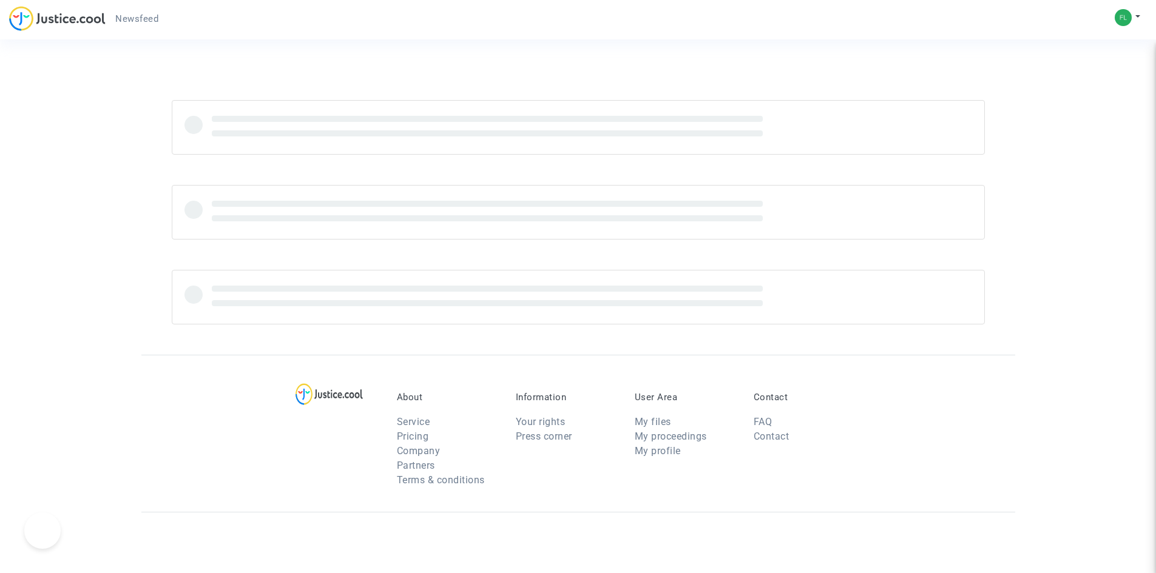 The height and width of the screenshot is (573, 1156). Describe the element at coordinates (763, 422) in the screenshot. I see `a: FAQ` at that location.